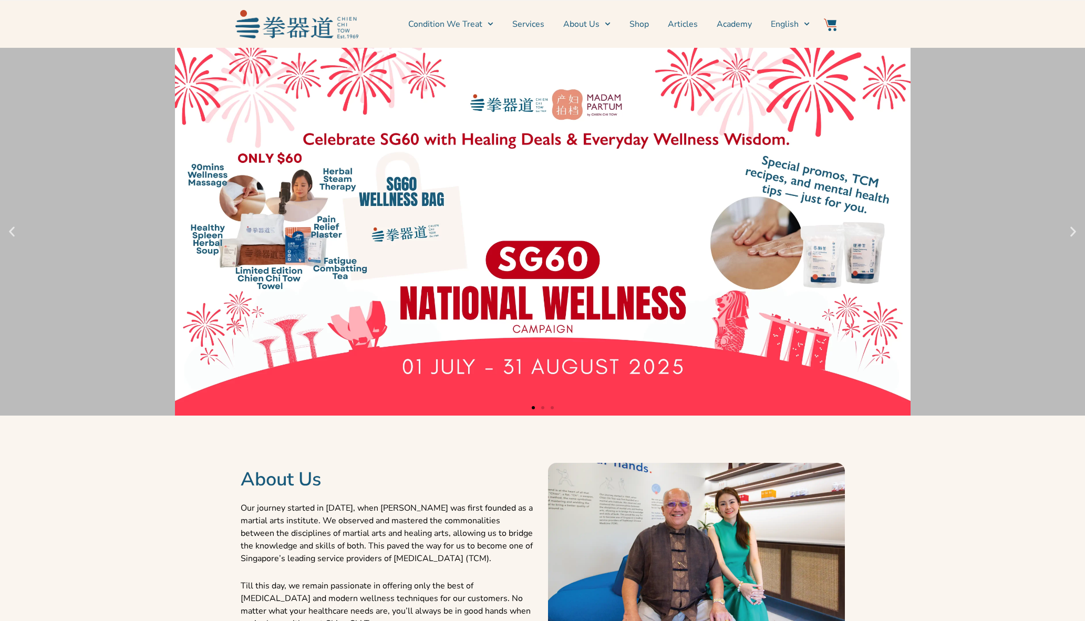  I want to click on span: English, so click(784, 24).